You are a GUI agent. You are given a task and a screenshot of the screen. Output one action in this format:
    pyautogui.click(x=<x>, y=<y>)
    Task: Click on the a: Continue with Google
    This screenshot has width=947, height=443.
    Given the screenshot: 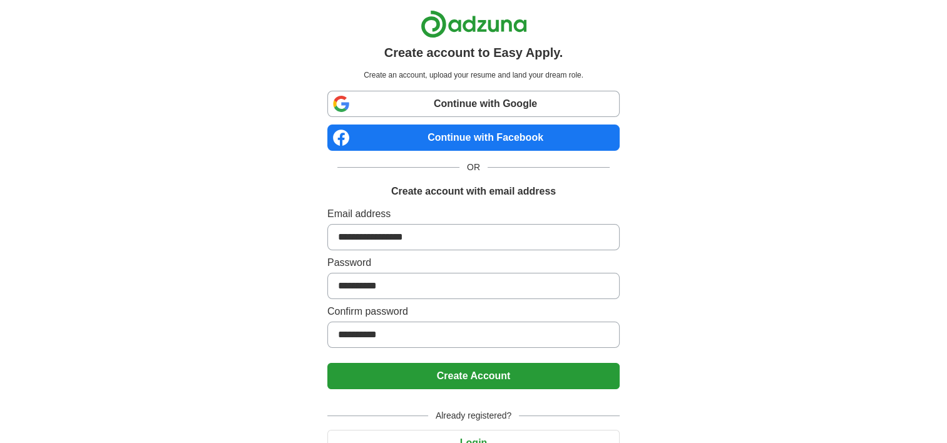 What is the action you would take?
    pyautogui.click(x=473, y=104)
    